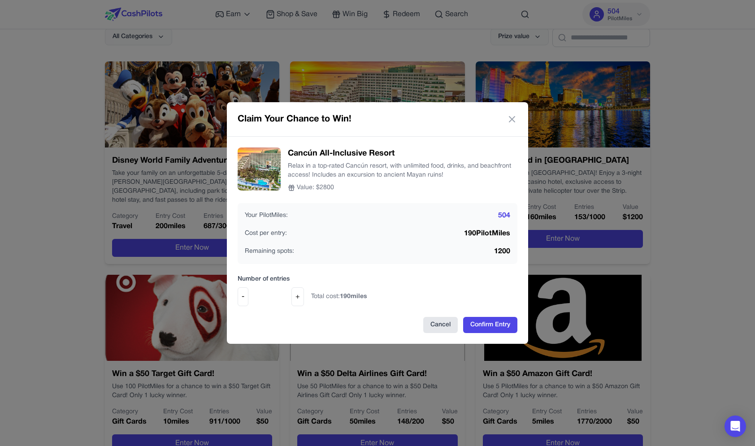  Describe the element at coordinates (270, 252) in the screenshot. I see `span: Remaining spots:` at that location.